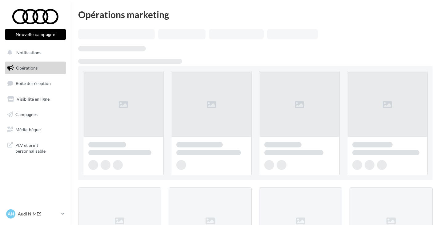 The image size is (440, 225). What do you see at coordinates (35, 147) in the screenshot?
I see `a: PLV et print personnalisable` at bounding box center [35, 147].